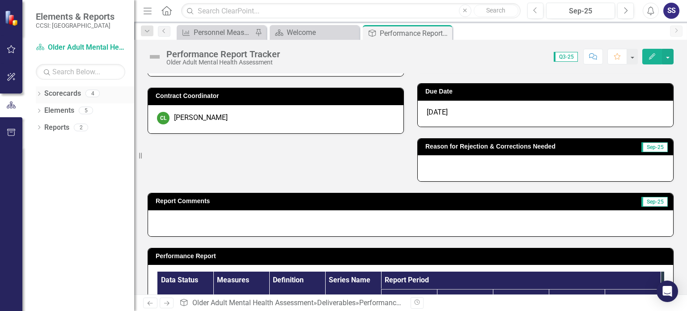 This screenshot has height=311, width=687. What do you see at coordinates (223, 32) in the screenshot?
I see `div: Personnel Measures` at bounding box center [223, 32].